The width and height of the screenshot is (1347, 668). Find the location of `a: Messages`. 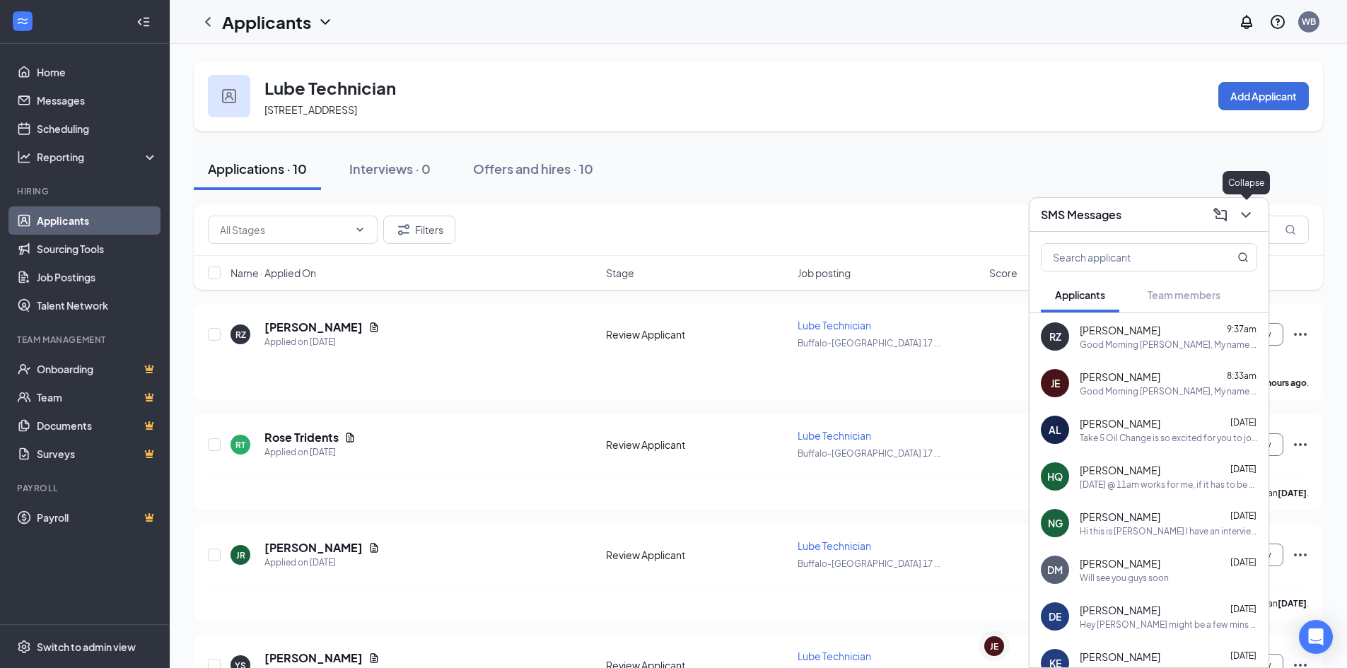

a: Messages is located at coordinates (97, 100).